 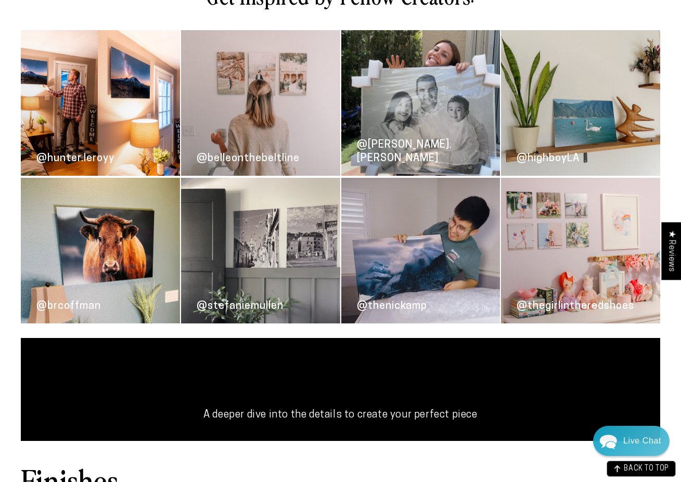 What do you see at coordinates (340, 377) in the screenshot?
I see `h2: Selection Guide` at bounding box center [340, 377].